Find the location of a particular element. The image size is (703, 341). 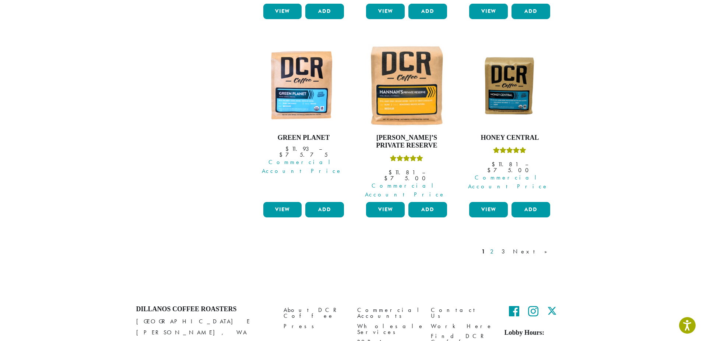

a: Commercial Accounts is located at coordinates (389, 313).